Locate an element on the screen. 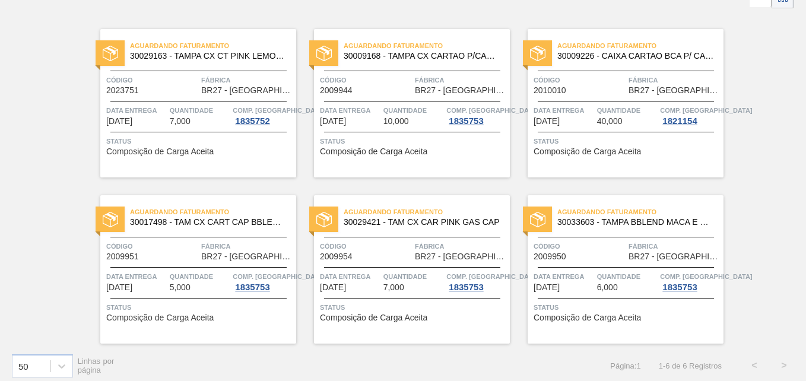 The height and width of the screenshot is (381, 806). span: 30009168 - TAMPA CX CARTAO P/CAPSULA GCA ZERO is located at coordinates (422, 56).